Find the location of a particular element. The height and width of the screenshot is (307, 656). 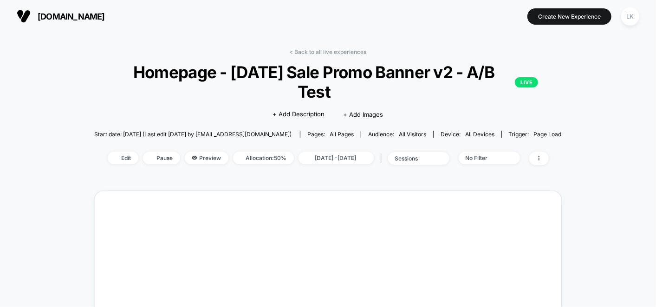

div: LK is located at coordinates (630, 16).